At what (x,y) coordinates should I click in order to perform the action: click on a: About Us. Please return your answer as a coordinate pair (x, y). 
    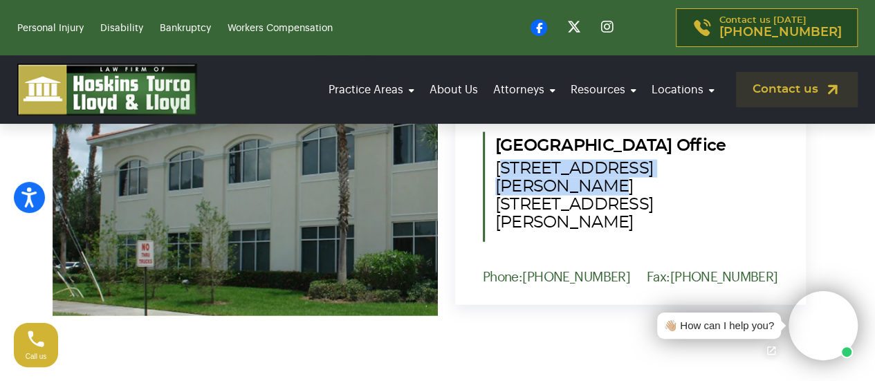
    Looking at the image, I should click on (454, 90).